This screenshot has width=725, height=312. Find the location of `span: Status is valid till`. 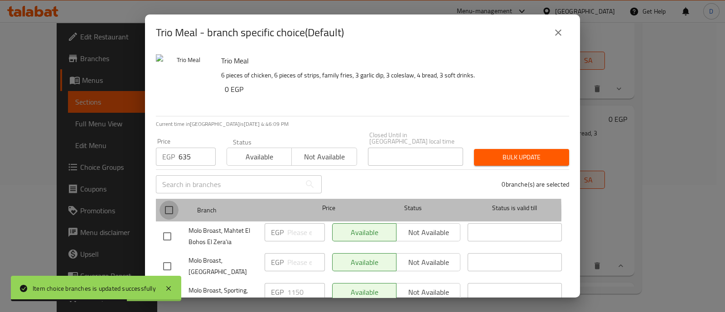

span: Status is valid till is located at coordinates (515, 208).